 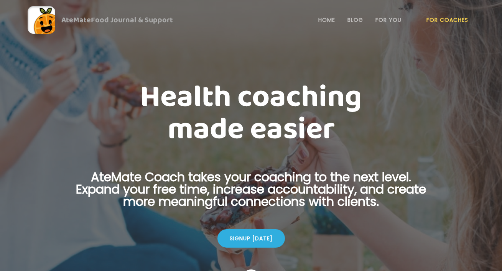 I want to click on span: Food Journal & Support, so click(x=132, y=20).